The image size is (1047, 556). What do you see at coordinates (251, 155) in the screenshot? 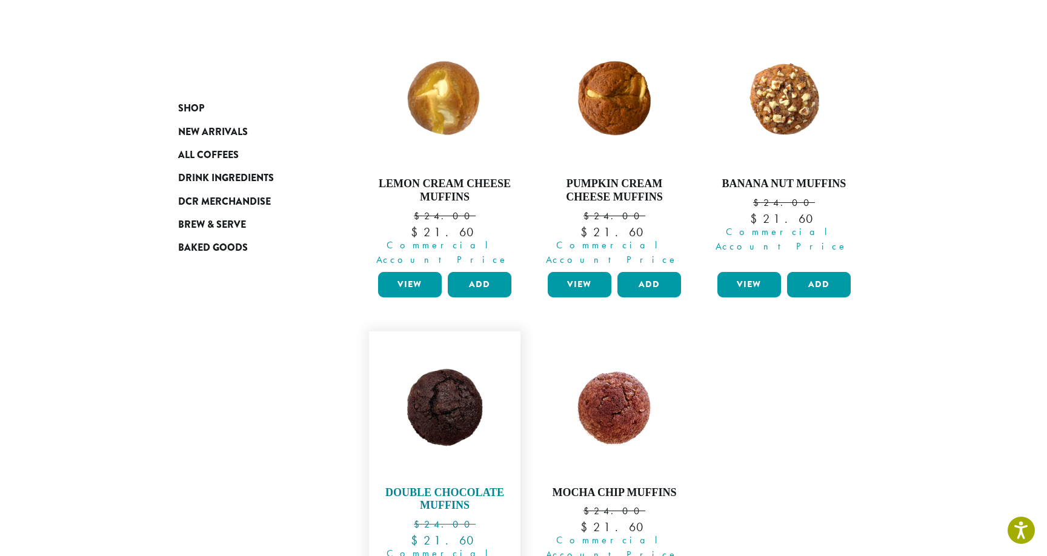
I see `a: All Coffees` at bounding box center [251, 155].